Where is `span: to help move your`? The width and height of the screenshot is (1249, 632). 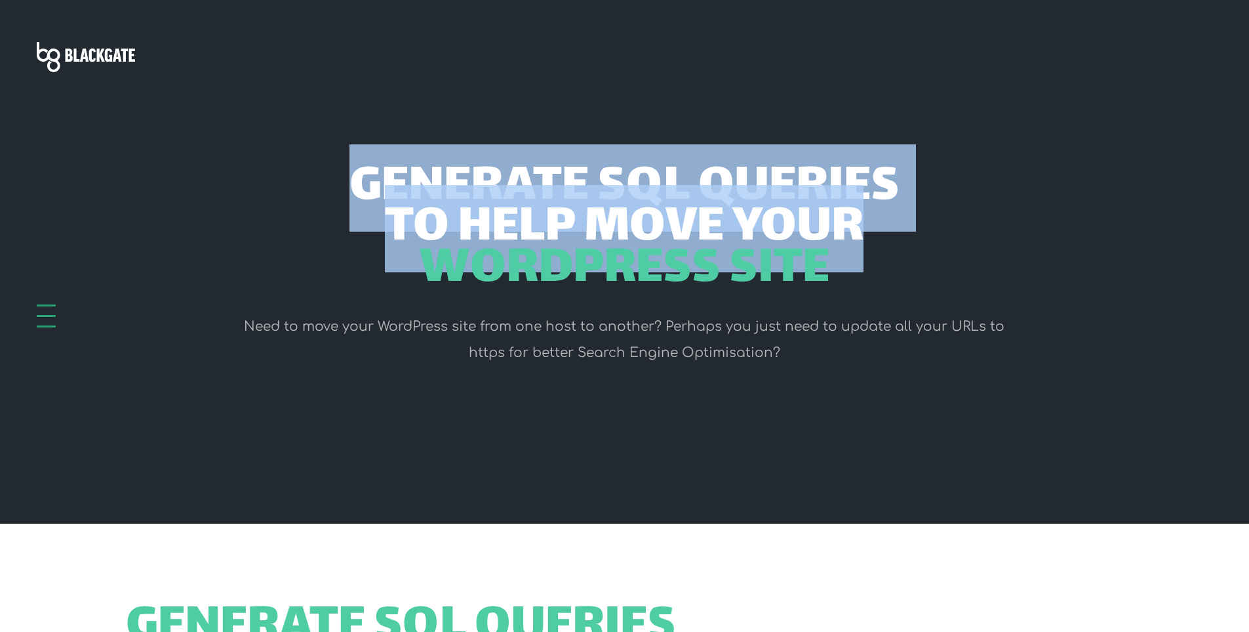
span: to help move your is located at coordinates (624, 229).